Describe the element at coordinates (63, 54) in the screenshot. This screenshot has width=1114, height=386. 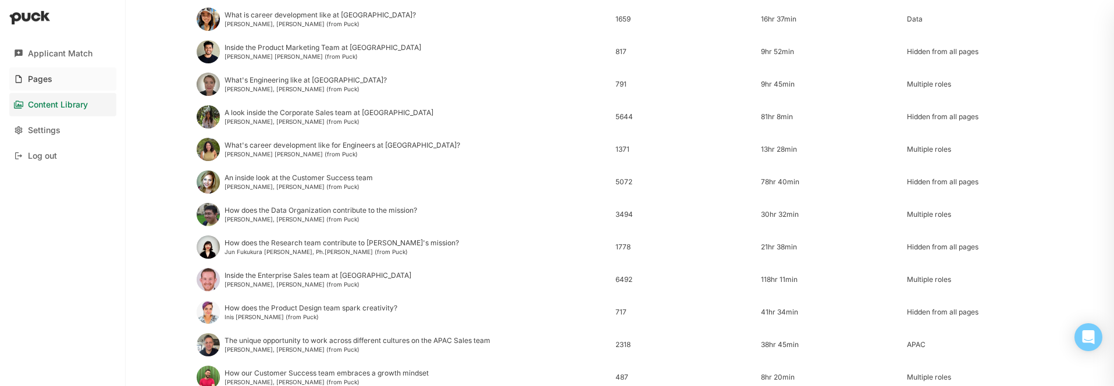
I see `a: Applicant Match` at that location.